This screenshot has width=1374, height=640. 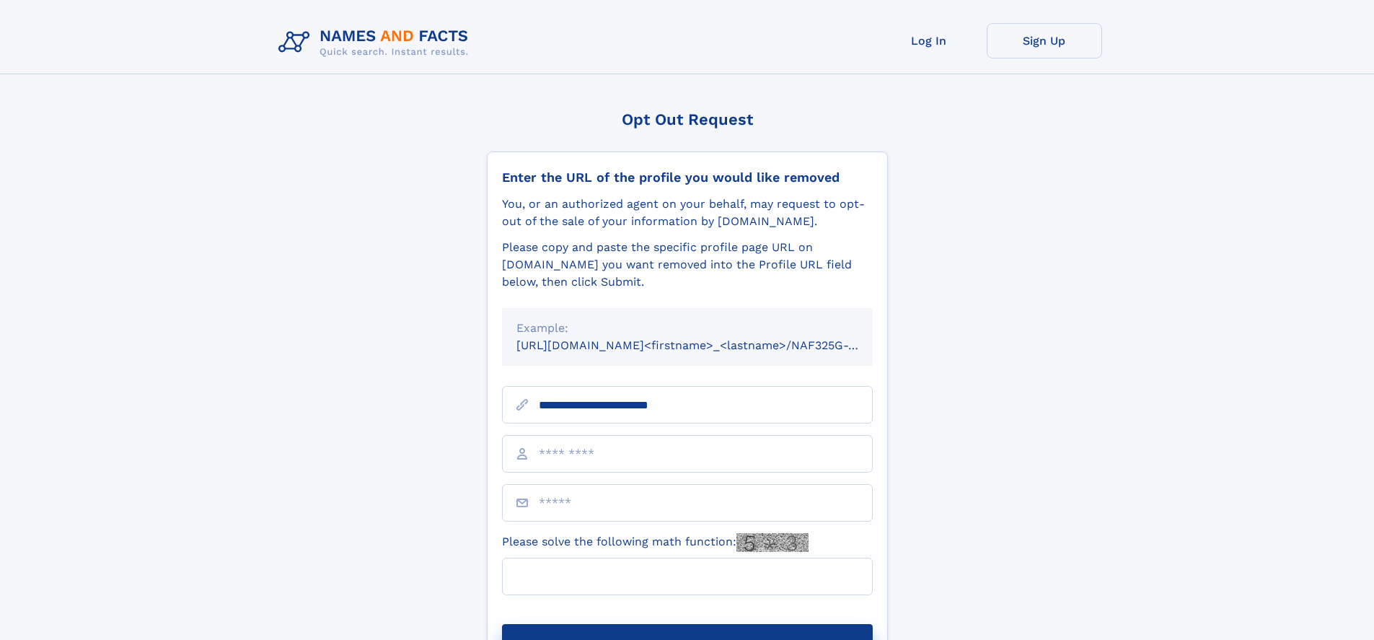 What do you see at coordinates (377, 43) in the screenshot?
I see `img: Logo Names and Facts` at bounding box center [377, 43].